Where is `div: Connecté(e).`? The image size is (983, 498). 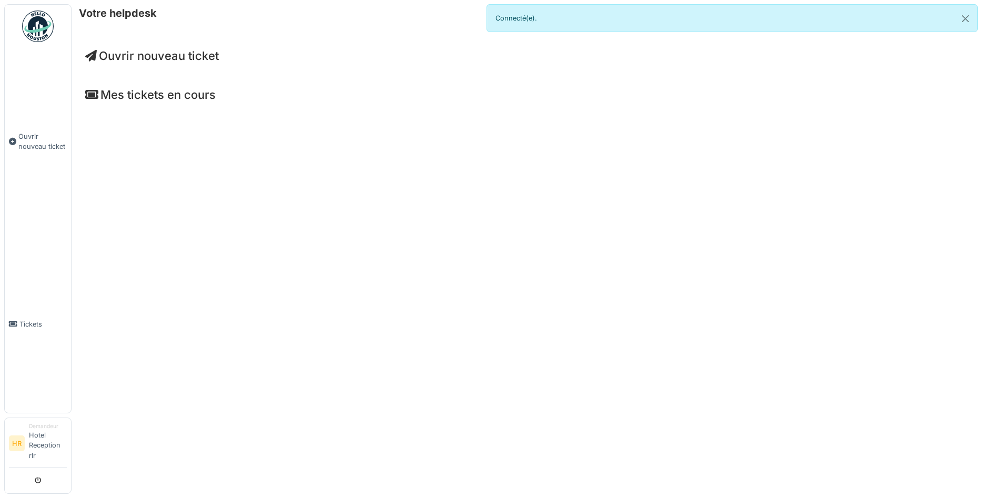 div: Connecté(e). is located at coordinates (732, 18).